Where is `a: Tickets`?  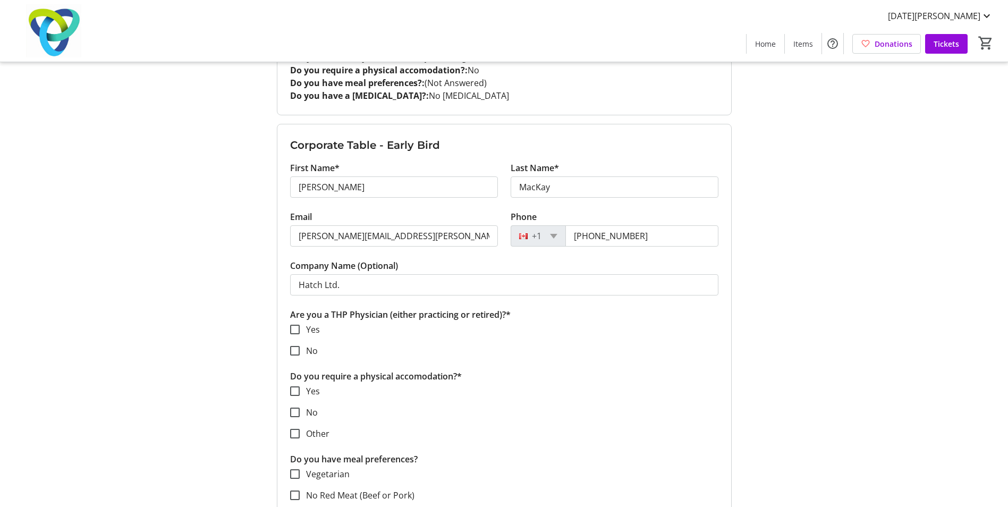
a: Tickets is located at coordinates (946, 44).